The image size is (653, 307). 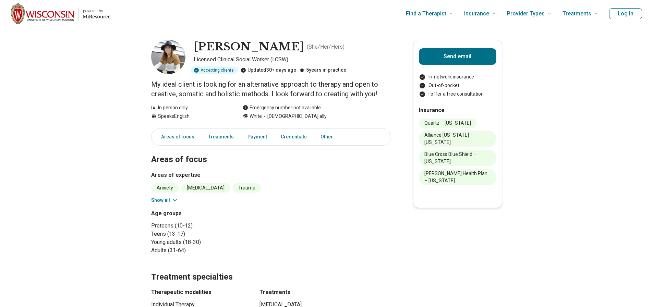 What do you see at coordinates (256, 116) in the screenshot?
I see `span: White` at bounding box center [256, 116].